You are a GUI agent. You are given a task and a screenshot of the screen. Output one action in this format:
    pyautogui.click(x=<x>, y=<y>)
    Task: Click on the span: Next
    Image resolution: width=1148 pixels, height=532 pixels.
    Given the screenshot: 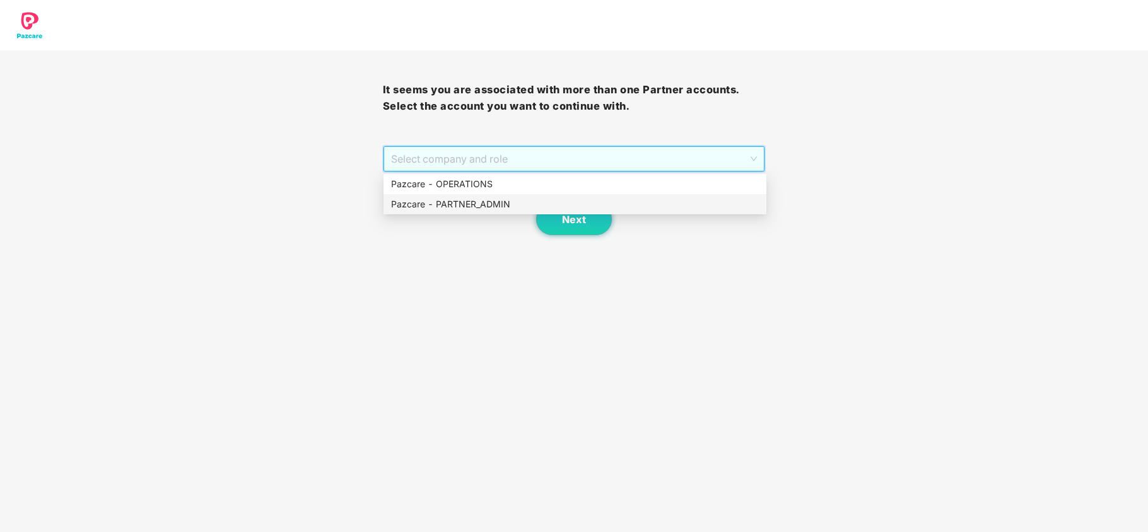 What is the action you would take?
    pyautogui.click(x=574, y=220)
    